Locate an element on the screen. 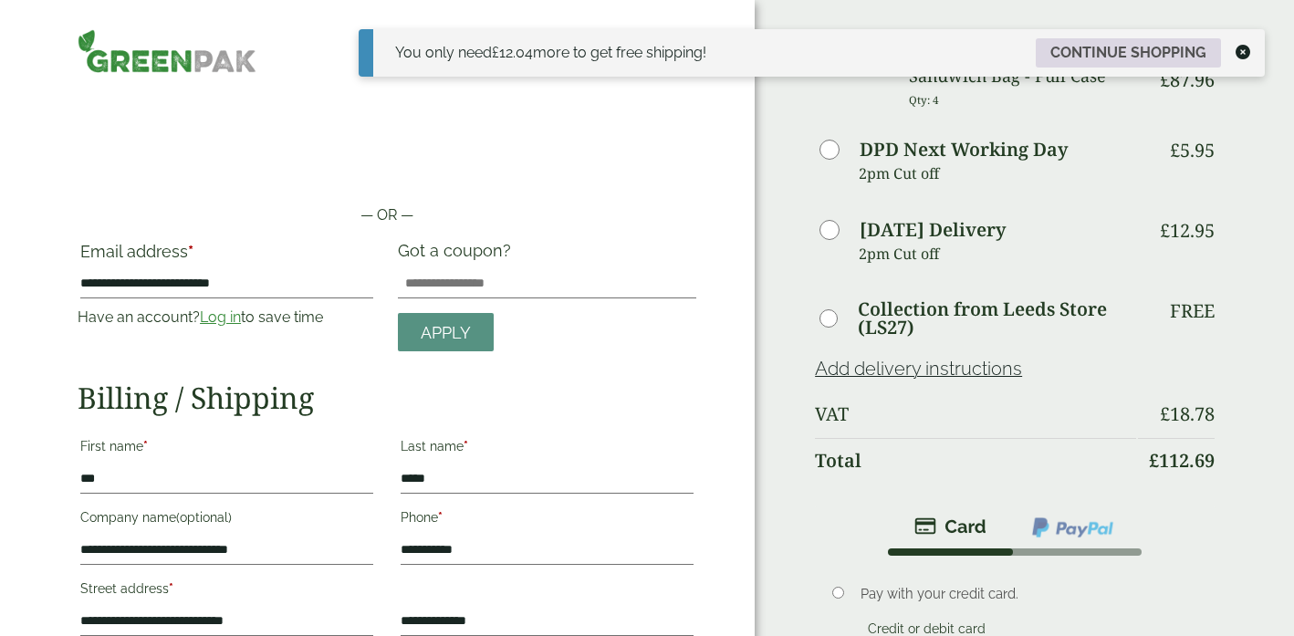  span: 12.04 is located at coordinates (512, 52).